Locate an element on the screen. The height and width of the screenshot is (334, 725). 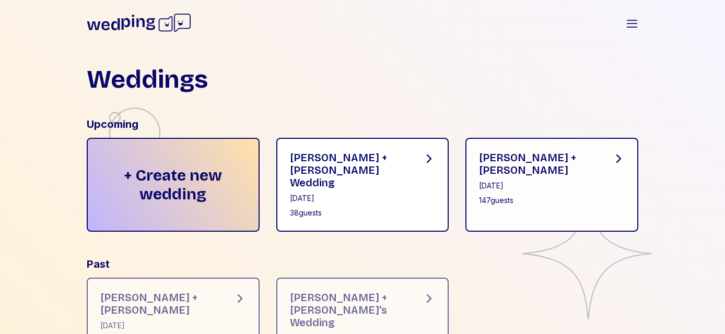
h1: Weddings is located at coordinates (147, 79).